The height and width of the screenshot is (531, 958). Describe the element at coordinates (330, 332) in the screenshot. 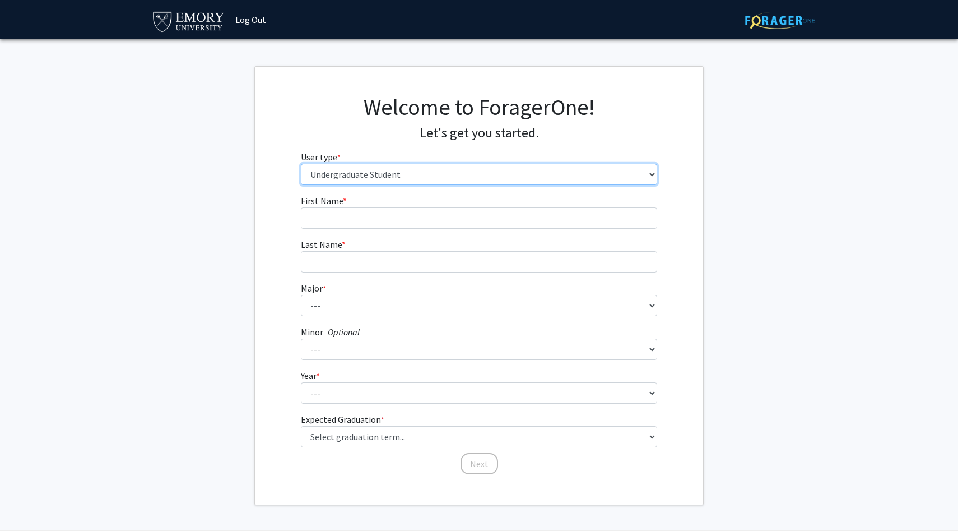

I see `label: Minor` at that location.